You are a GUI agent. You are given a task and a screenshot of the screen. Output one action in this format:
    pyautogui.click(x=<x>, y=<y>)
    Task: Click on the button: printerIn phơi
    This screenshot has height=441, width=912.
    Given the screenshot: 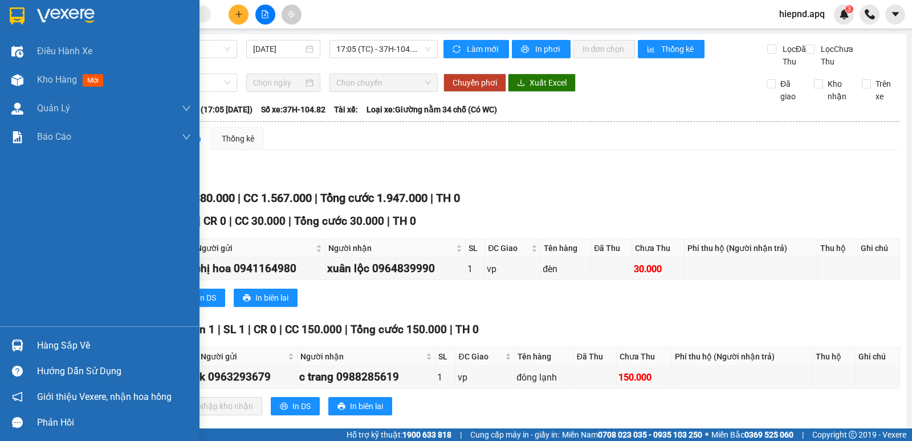 What is the action you would take?
    pyautogui.click(x=541, y=49)
    